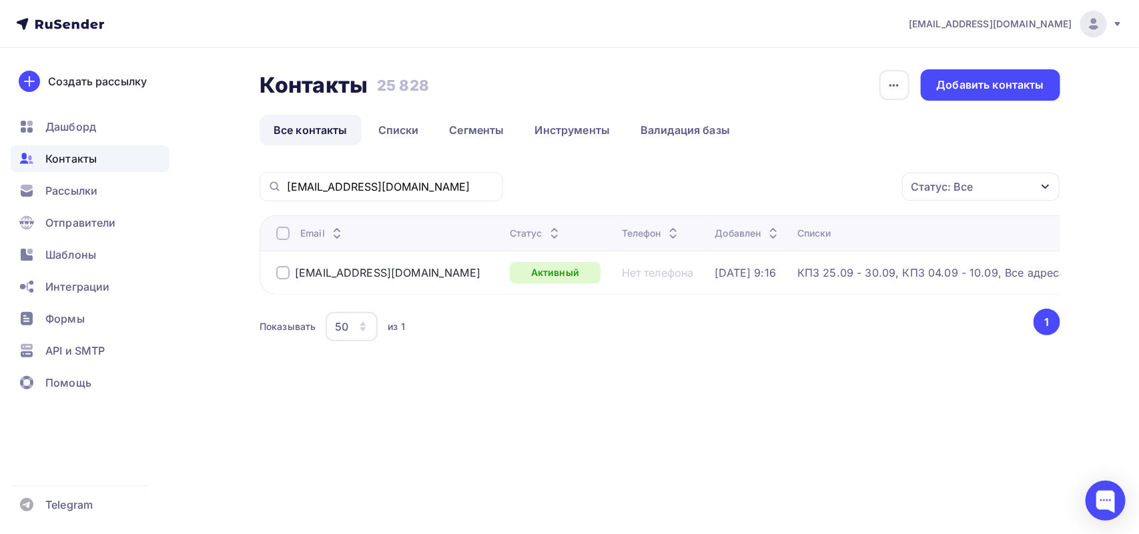  What do you see at coordinates (555, 273) in the screenshot?
I see `div: Активный` at bounding box center [555, 273].